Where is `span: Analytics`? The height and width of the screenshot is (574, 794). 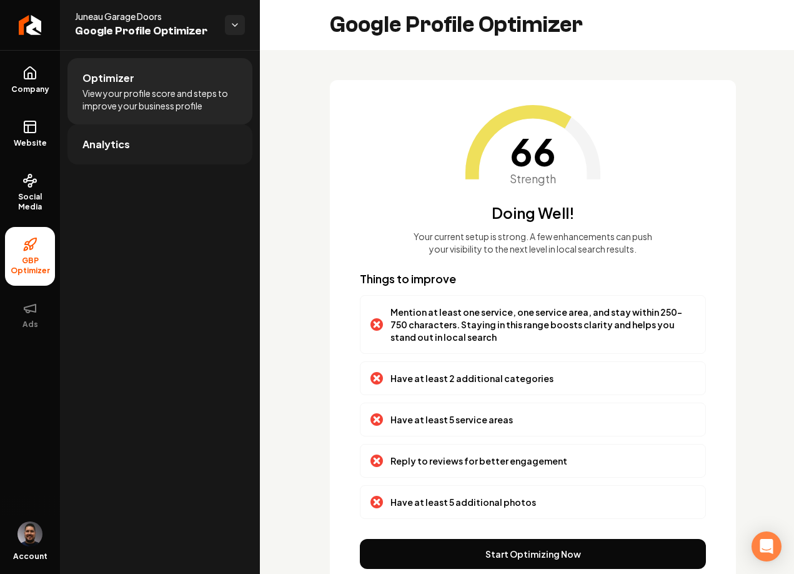
span: Analytics is located at coordinates (106, 144).